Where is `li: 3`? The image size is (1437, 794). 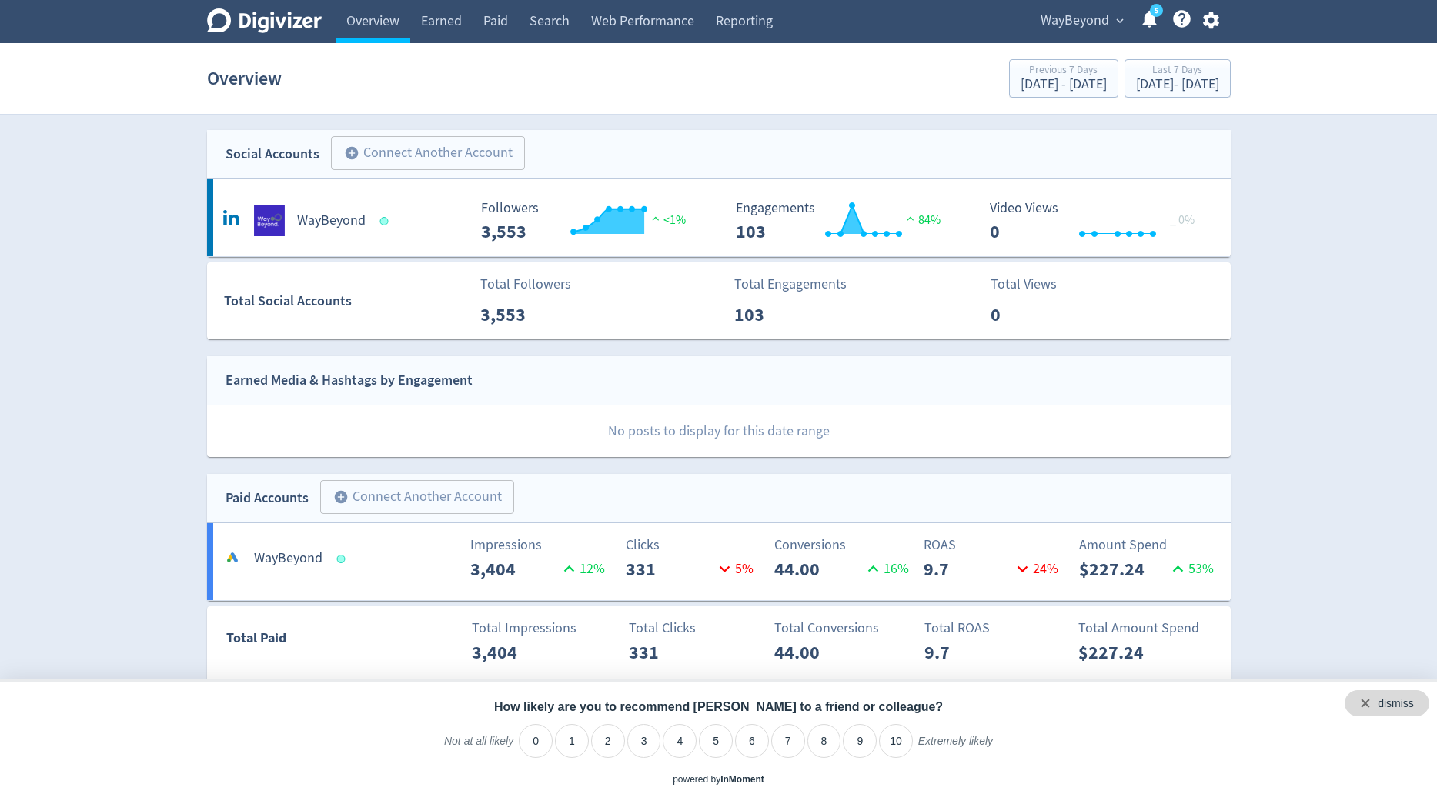
li: 3 is located at coordinates (644, 741).